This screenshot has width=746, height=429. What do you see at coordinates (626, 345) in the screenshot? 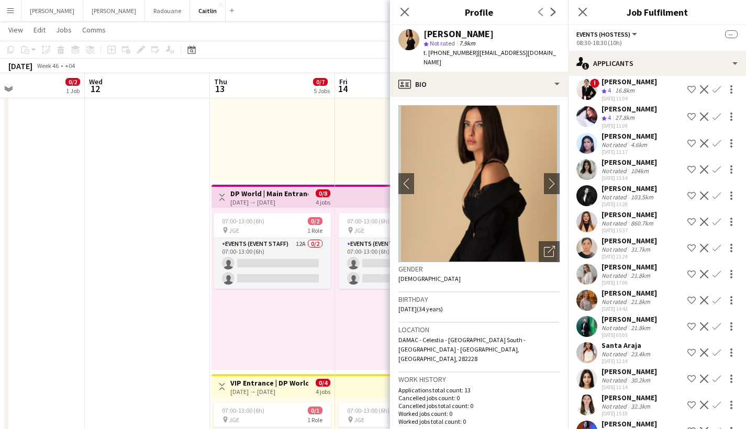
I see `div: Santa Araja` at bounding box center [626, 345].